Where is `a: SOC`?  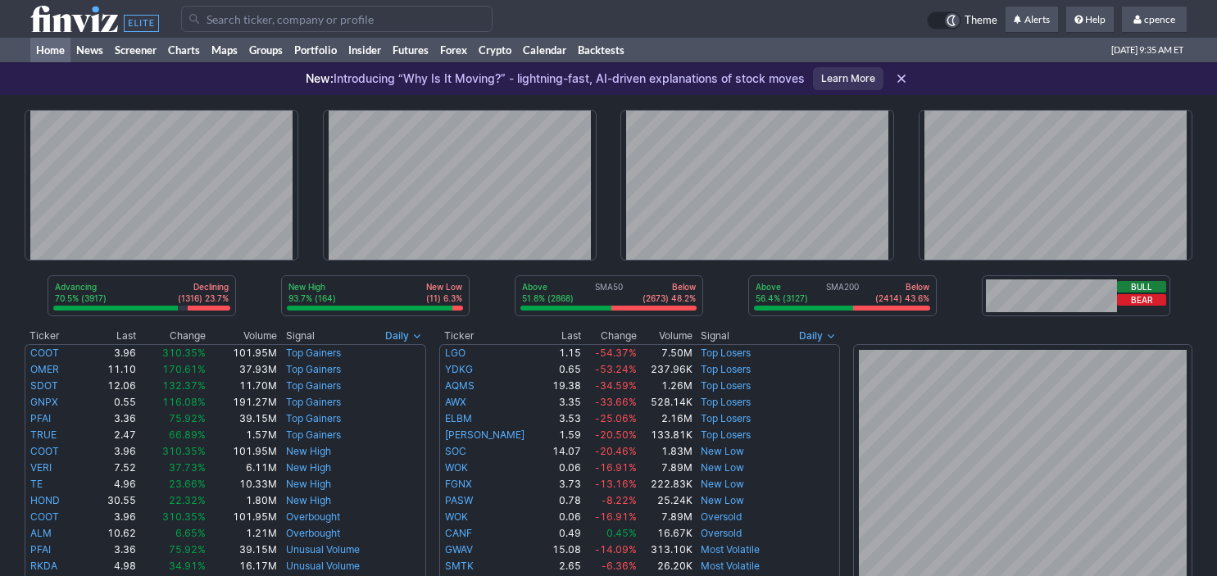
a: SOC is located at coordinates (456, 451).